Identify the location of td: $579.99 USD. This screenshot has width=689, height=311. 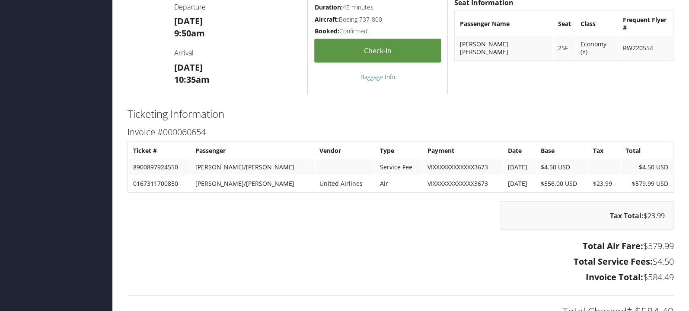
(647, 183).